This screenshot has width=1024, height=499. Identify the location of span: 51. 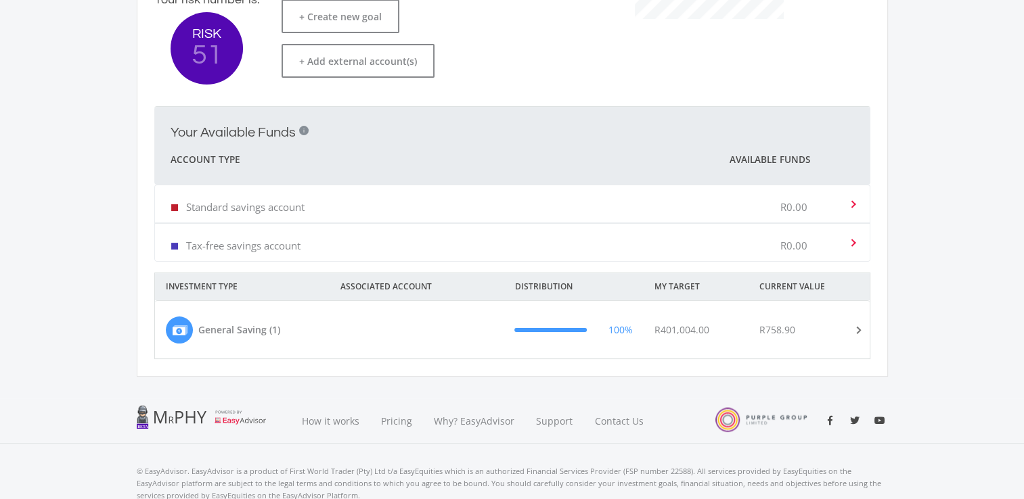
(206, 55).